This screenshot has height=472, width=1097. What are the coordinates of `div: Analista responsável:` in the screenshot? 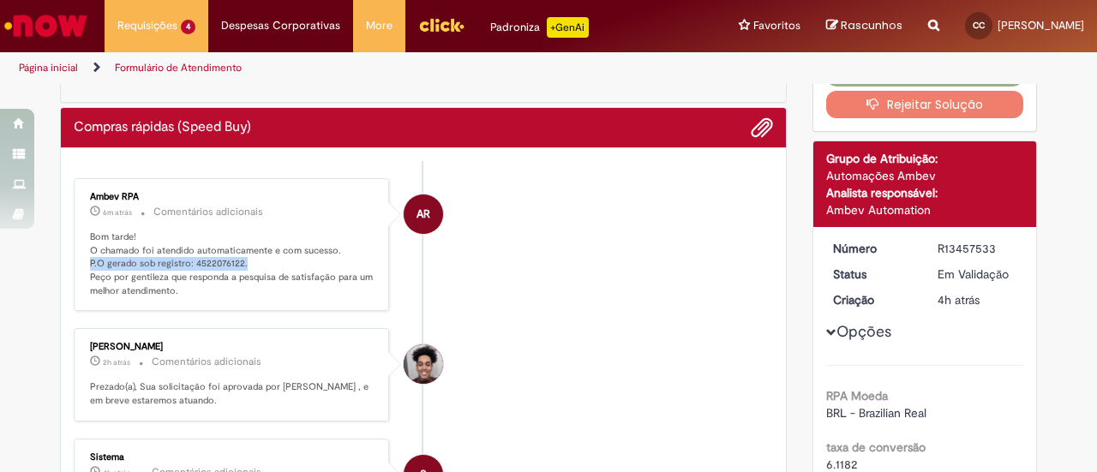 It's located at (925, 193).